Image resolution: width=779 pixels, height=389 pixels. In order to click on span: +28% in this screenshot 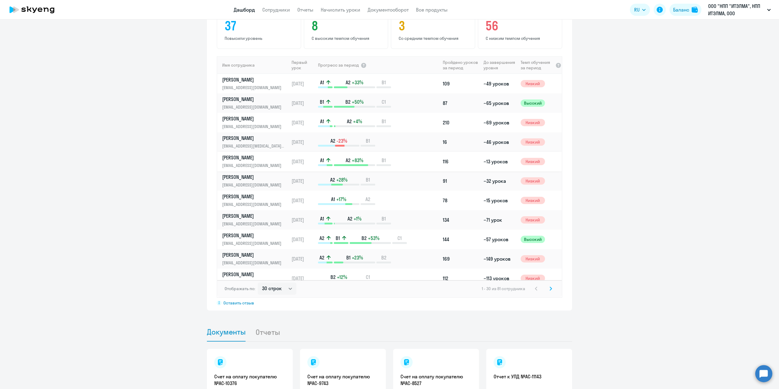, I will do `click(342, 180)`.